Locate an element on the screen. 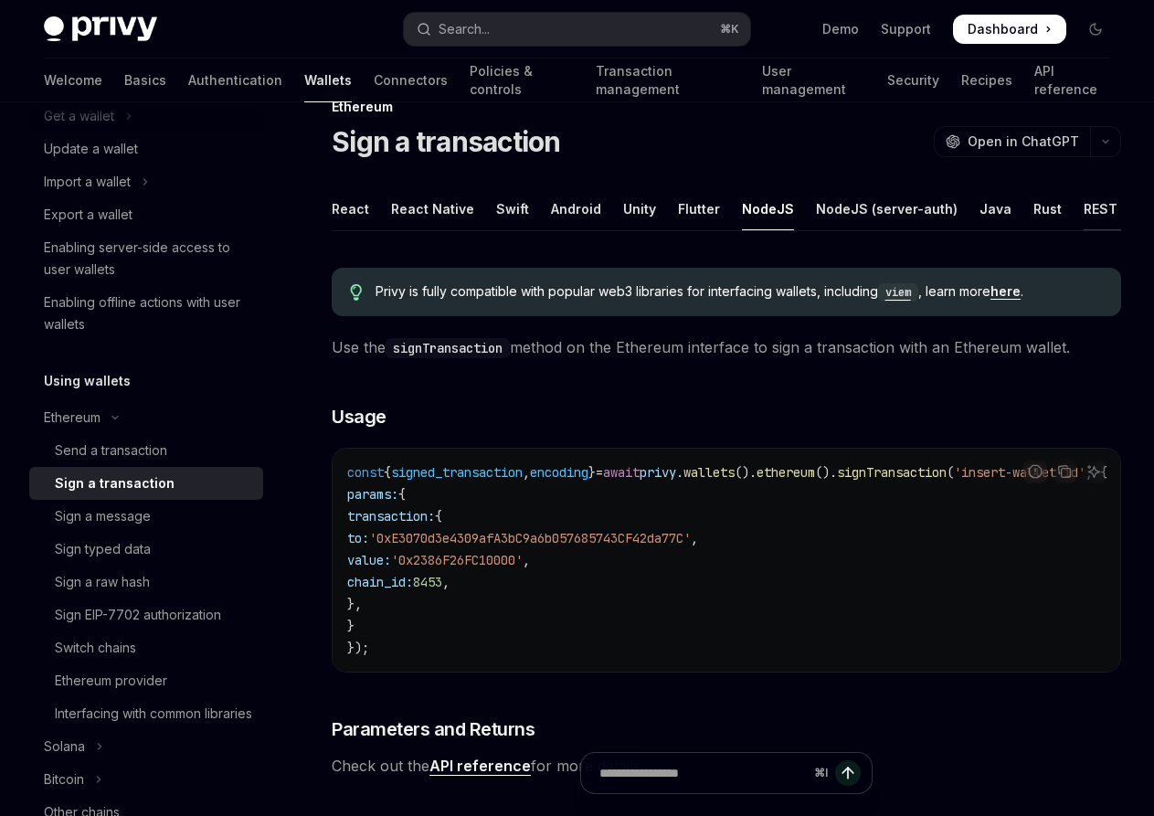 This screenshot has width=1154, height=816. button: Ask AI is located at coordinates (1094, 472).